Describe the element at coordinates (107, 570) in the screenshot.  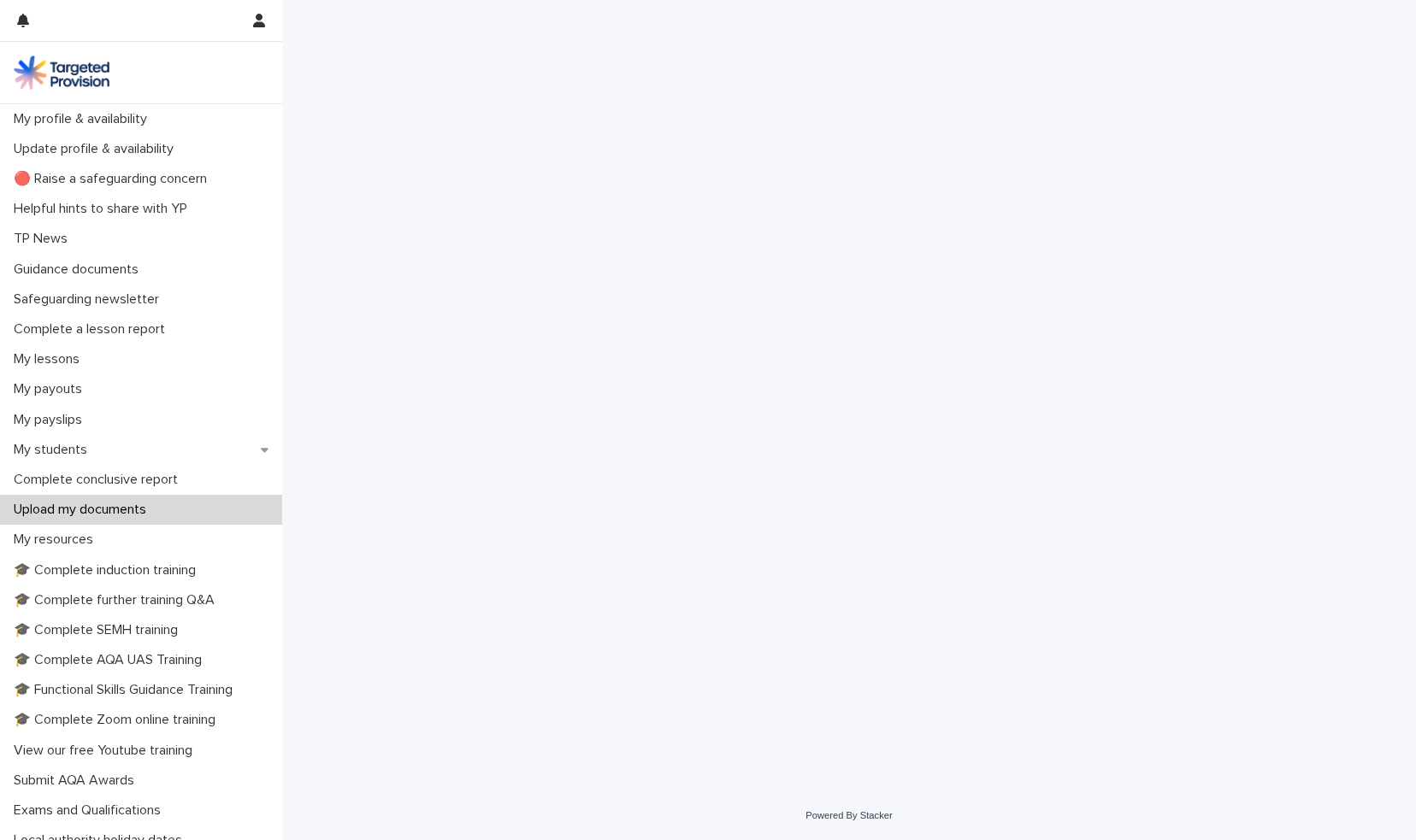
I see `p: 🎓 Complete induction training` at that location.